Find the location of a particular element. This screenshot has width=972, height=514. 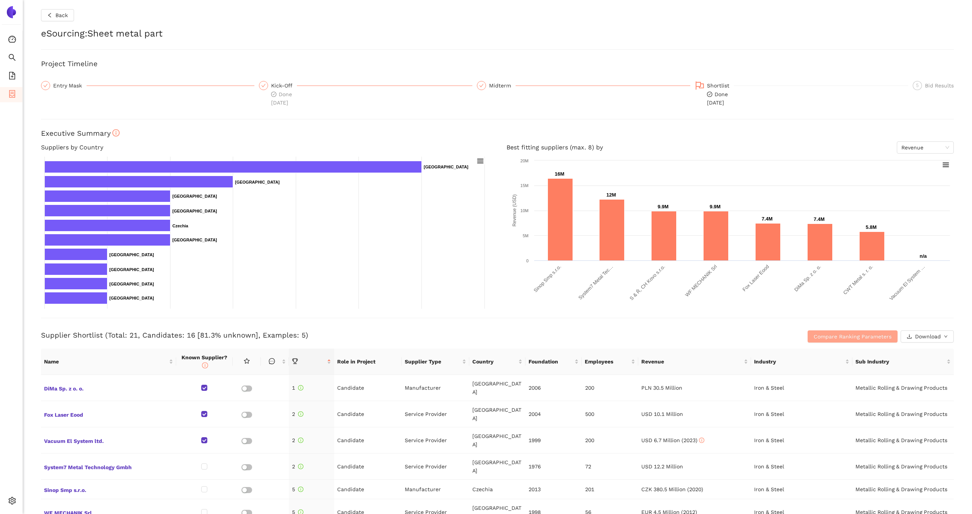

text: Sinop Smp s.r.o. is located at coordinates (548, 278).